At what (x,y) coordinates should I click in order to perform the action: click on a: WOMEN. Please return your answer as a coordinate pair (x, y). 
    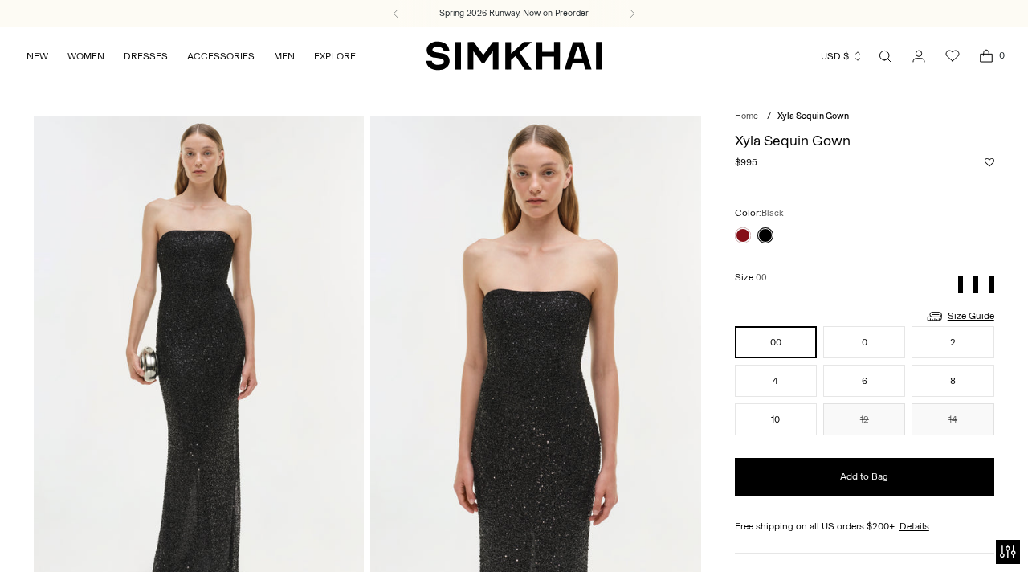
    Looking at the image, I should click on (86, 56).